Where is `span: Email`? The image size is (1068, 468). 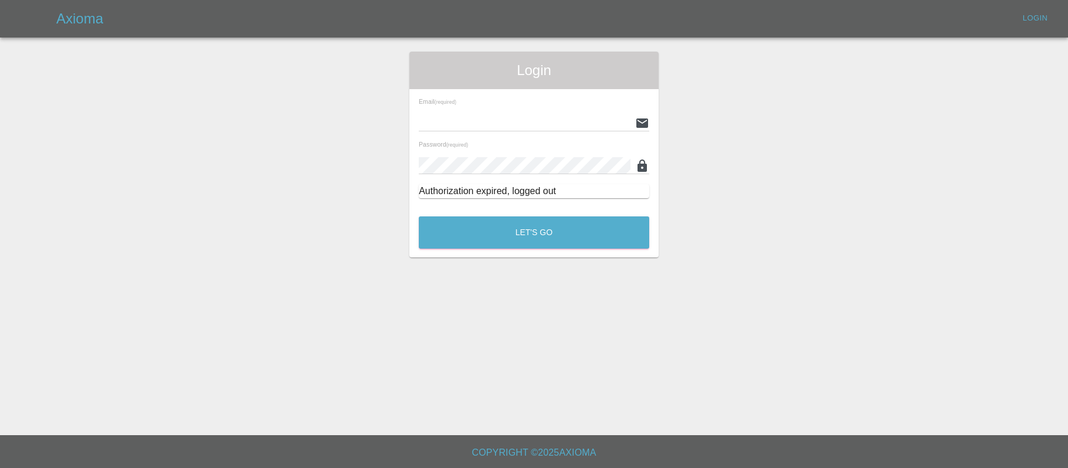
span: Email is located at coordinates (437, 101).